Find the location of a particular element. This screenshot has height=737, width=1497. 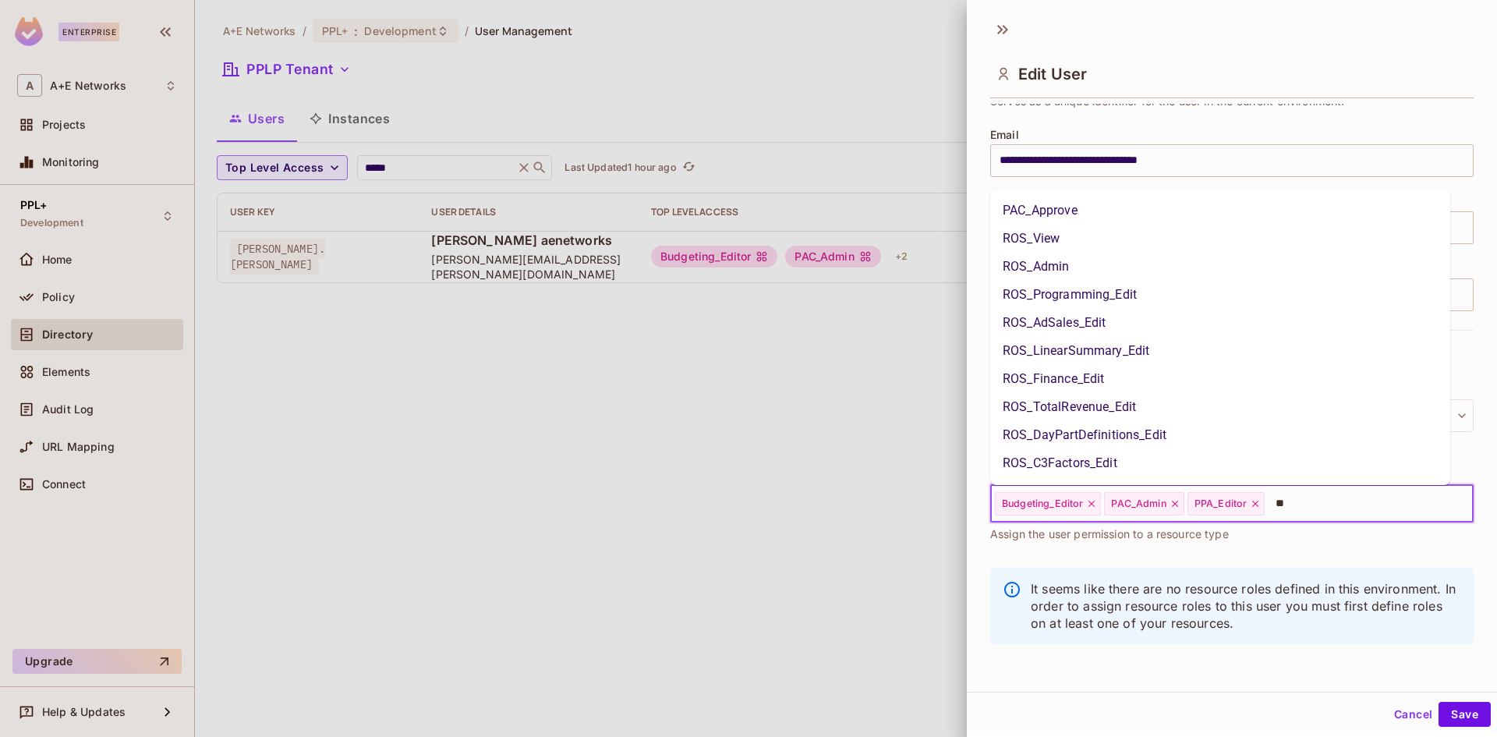

li: ROS_Admin is located at coordinates (1220, 267).